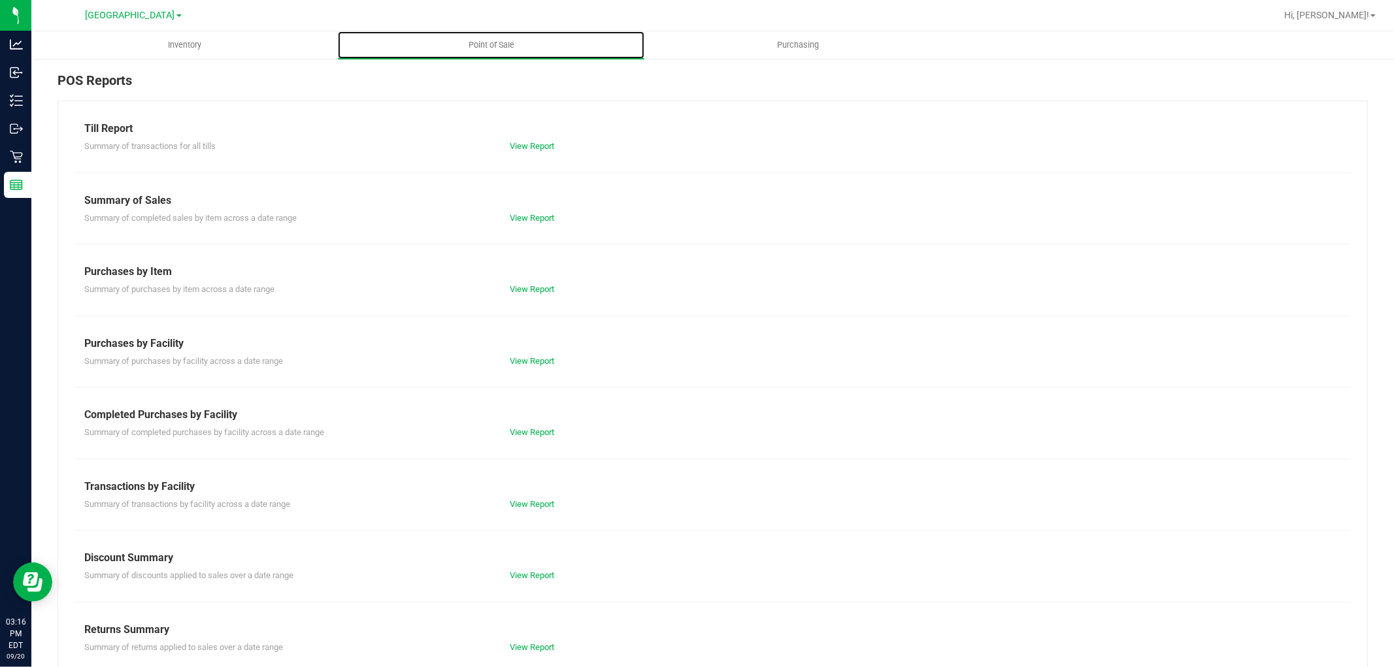  I want to click on inline-svg: Retail, so click(16, 157).